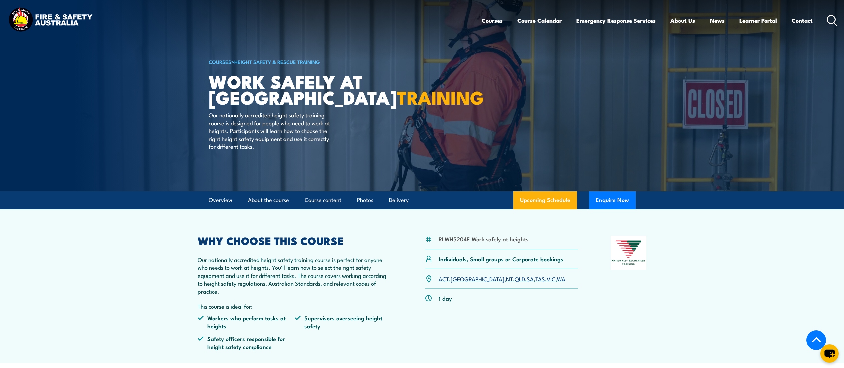 This screenshot has width=844, height=368. Describe the element at coordinates (269, 130) in the screenshot. I see `p: Our nationally accredited height safety training course is designed for people who need to work a...` at that location.